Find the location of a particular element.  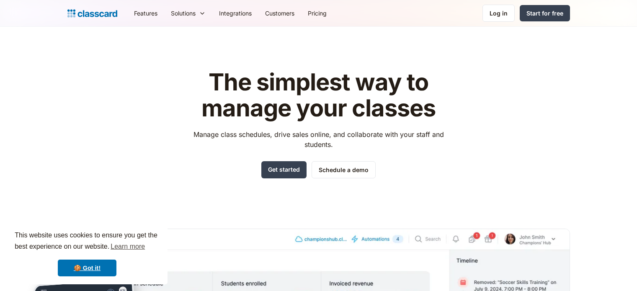

a: learn more about cookies is located at coordinates (128, 247).